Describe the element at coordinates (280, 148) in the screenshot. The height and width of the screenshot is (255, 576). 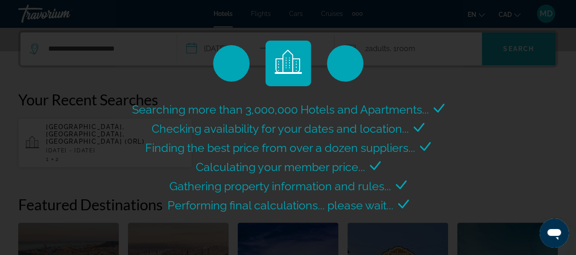
I see `span: Finding the best price from over a dozen suppliers...` at that location.